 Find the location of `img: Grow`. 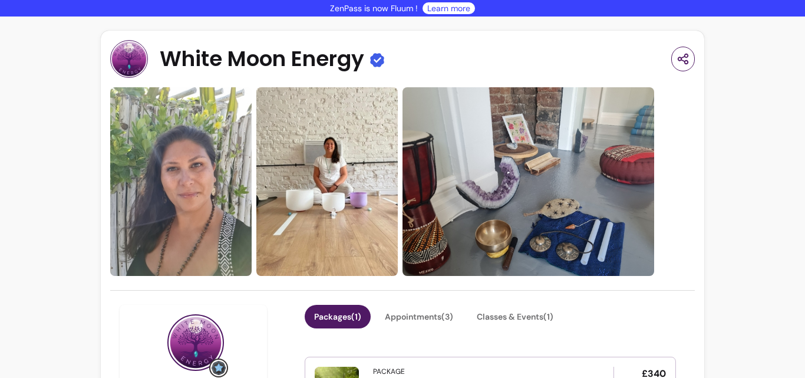

img: Grow is located at coordinates (219, 368).